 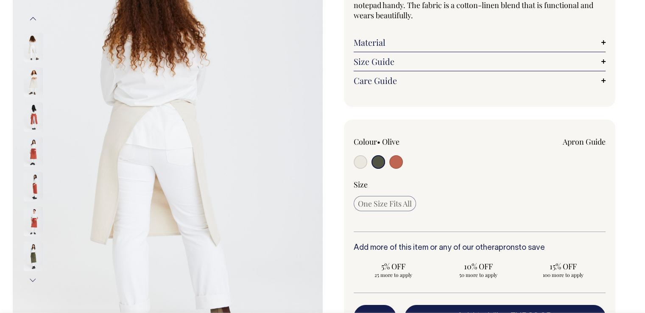 I want to click on span: 15% OFF, so click(x=563, y=266).